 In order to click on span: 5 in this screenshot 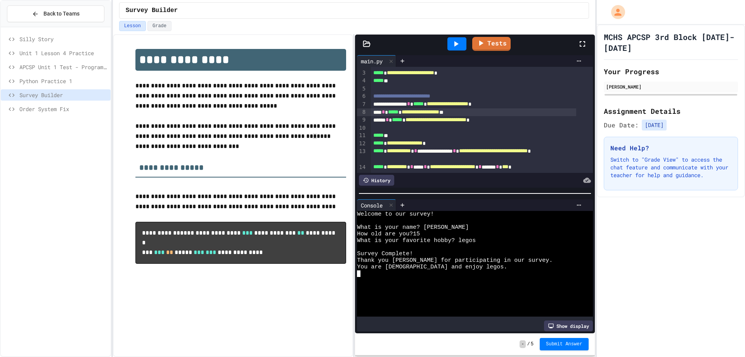, I will do `click(532, 344)`.